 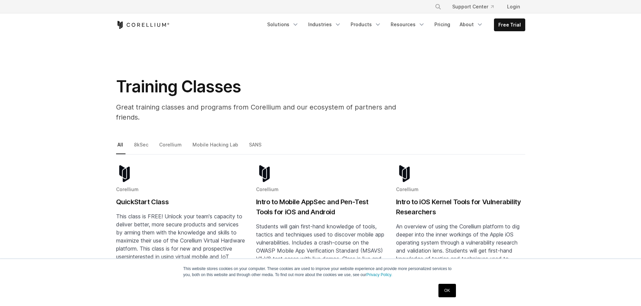 I want to click on span: interested in using virtual mobile and IoT devices for their security, R&D, testing, and teaching..., so click(x=173, y=265).